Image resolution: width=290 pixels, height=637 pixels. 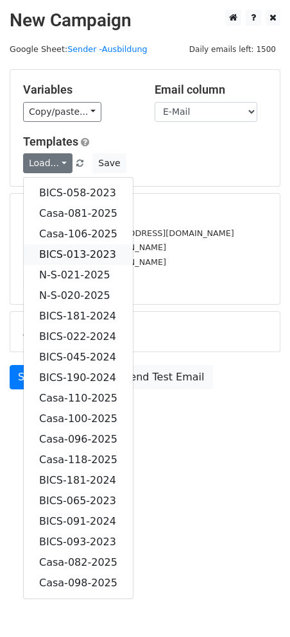 What do you see at coordinates (78, 583) in the screenshot?
I see `a: Casa-098-2025` at bounding box center [78, 583].